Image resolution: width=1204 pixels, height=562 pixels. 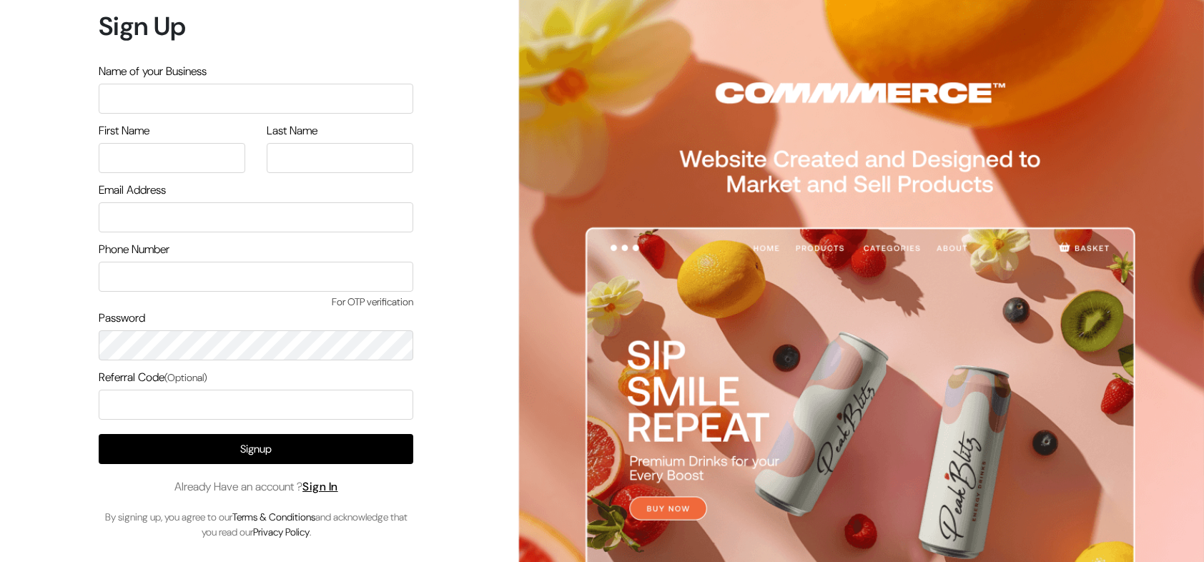 I want to click on label: Referral Code, so click(x=153, y=378).